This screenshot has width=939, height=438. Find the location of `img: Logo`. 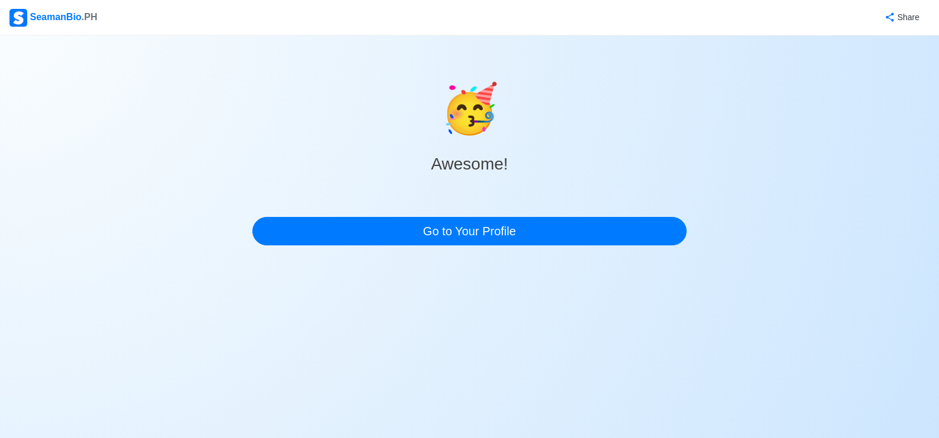

img: Logo is located at coordinates (18, 18).